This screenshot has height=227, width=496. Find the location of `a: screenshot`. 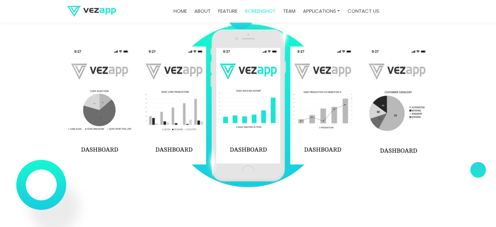

a: screenshot is located at coordinates (260, 11).